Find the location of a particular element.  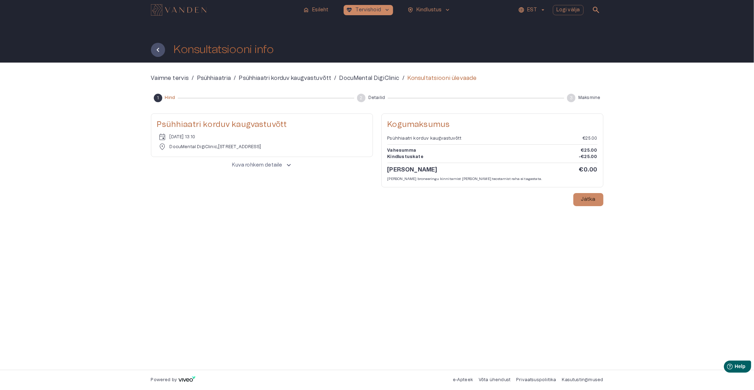

a: Vaimne tervis is located at coordinates (170, 78).